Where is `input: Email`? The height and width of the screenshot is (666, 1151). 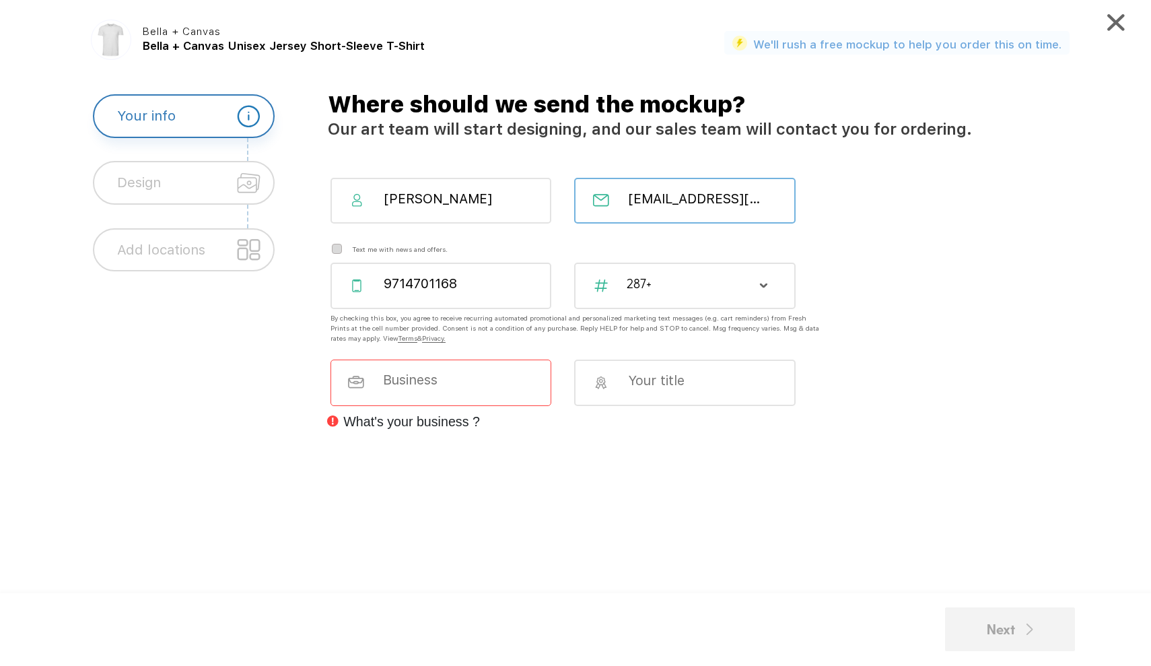
input: Email is located at coordinates (695, 199).